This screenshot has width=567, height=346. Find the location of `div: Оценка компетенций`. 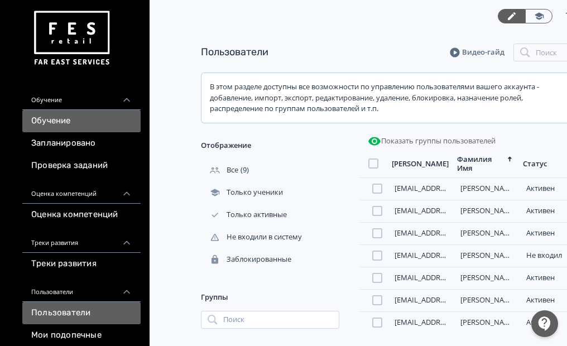

div: Оценка компетенций is located at coordinates (81, 190).